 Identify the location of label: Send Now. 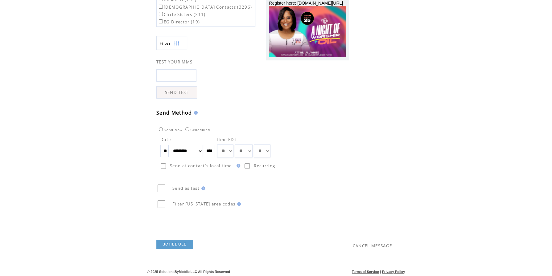
(170, 130).